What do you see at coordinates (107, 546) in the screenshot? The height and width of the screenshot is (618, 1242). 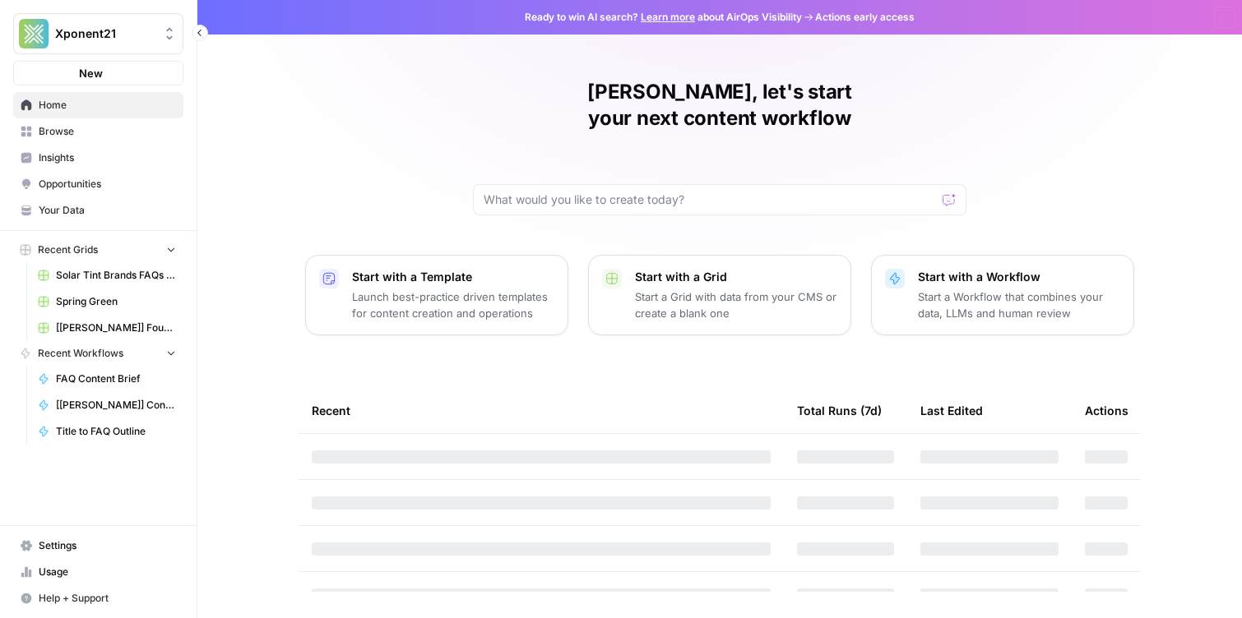 I see `span: Settings` at bounding box center [107, 546].